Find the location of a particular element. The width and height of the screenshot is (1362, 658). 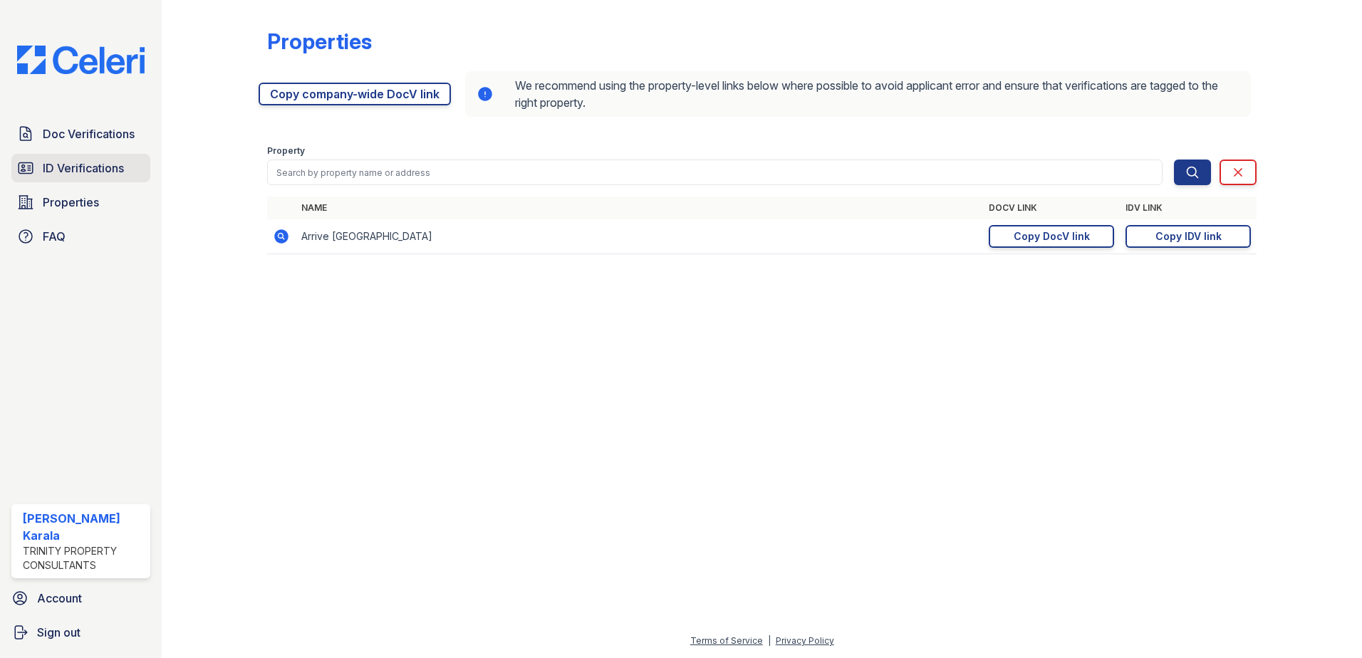

a: FAQ is located at coordinates (81, 237).